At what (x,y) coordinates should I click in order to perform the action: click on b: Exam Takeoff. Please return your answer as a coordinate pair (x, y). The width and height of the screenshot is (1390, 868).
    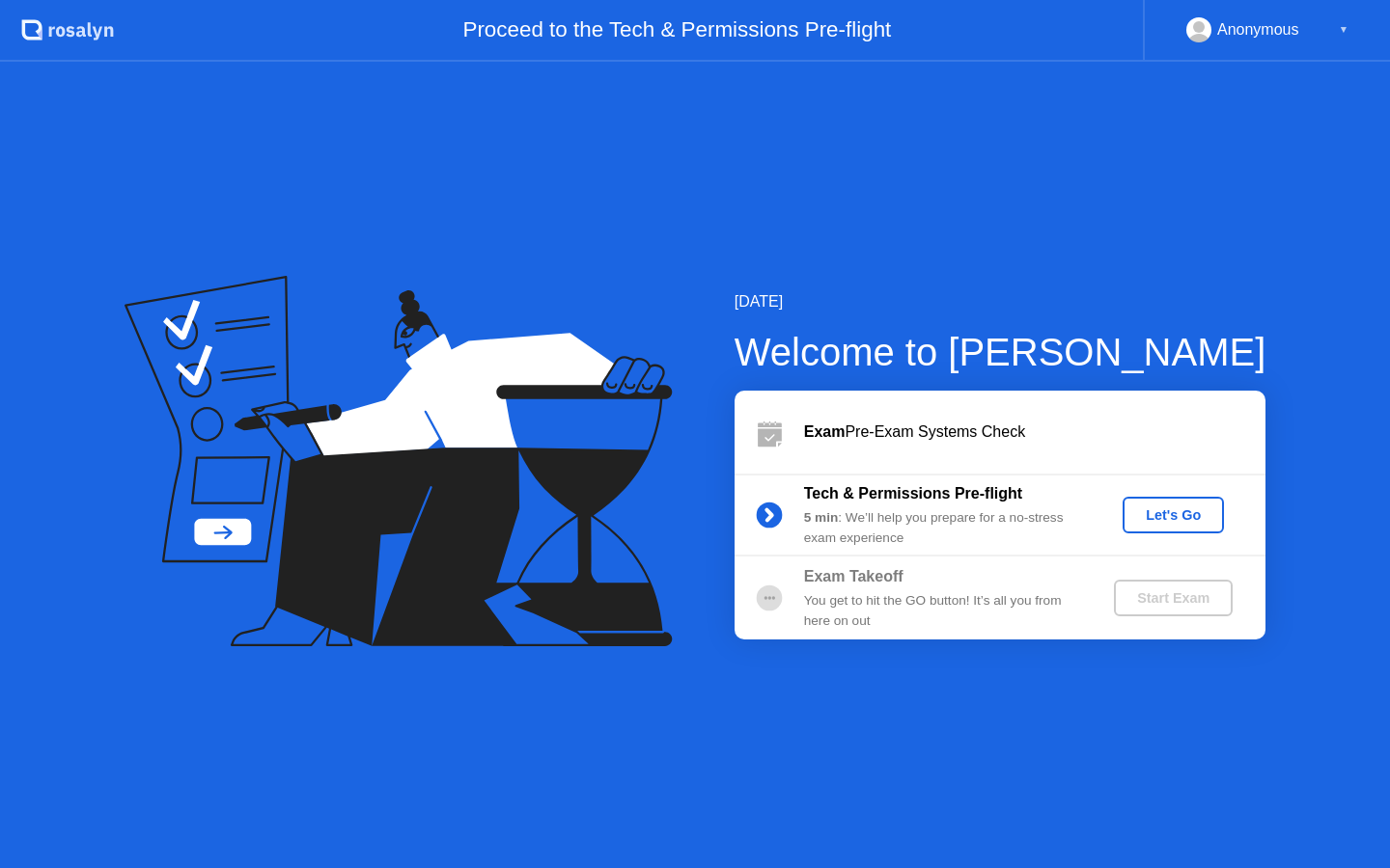
    Looking at the image, I should click on (853, 576).